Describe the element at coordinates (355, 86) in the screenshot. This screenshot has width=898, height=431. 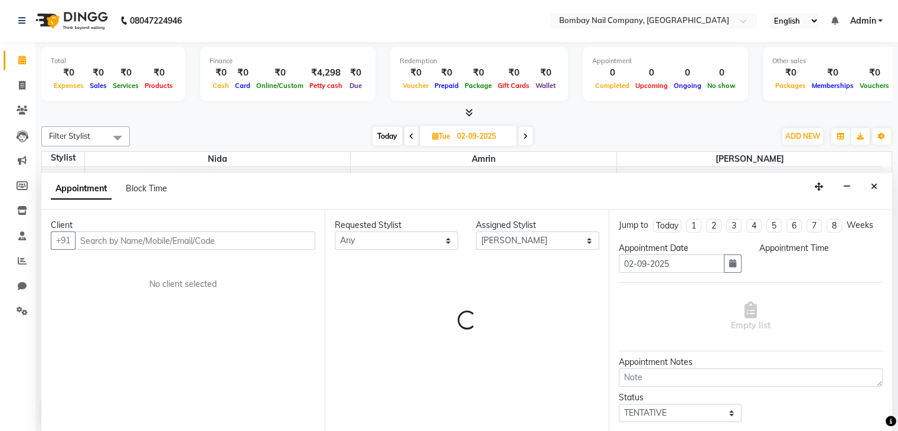
I see `span: Due` at that location.